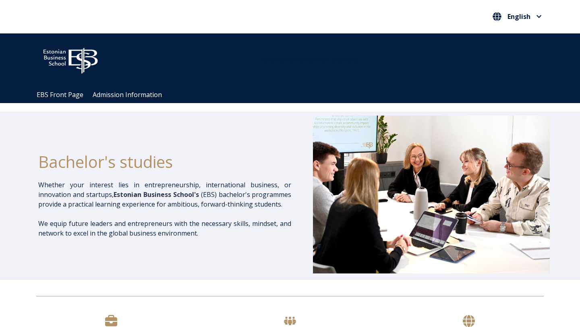  I want to click on nav: Select your language, so click(517, 17).